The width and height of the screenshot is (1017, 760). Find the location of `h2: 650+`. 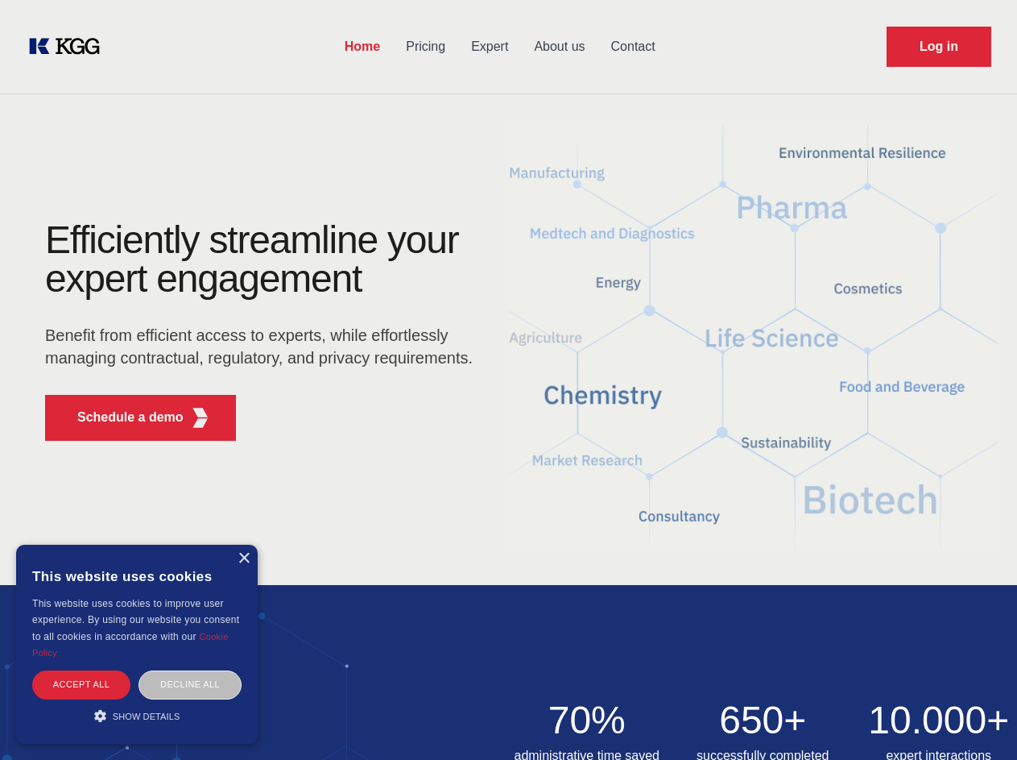

h2: 650+ is located at coordinates (763, 720).